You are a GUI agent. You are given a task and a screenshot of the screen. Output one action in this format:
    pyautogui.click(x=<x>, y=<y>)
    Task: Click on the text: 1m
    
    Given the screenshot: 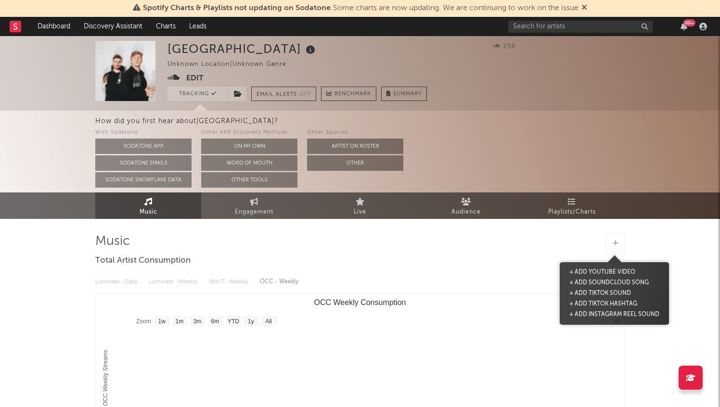 What is the action you would take?
    pyautogui.click(x=180, y=322)
    